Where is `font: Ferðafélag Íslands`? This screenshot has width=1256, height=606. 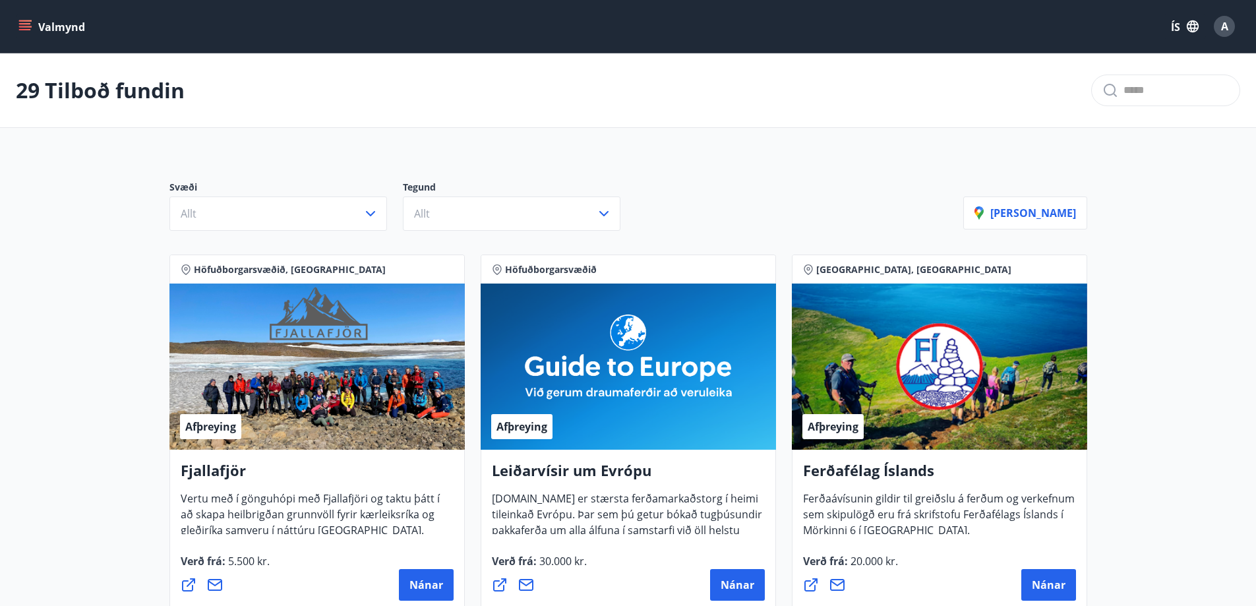
font: Ferðafélag Íslands is located at coordinates (868, 470).